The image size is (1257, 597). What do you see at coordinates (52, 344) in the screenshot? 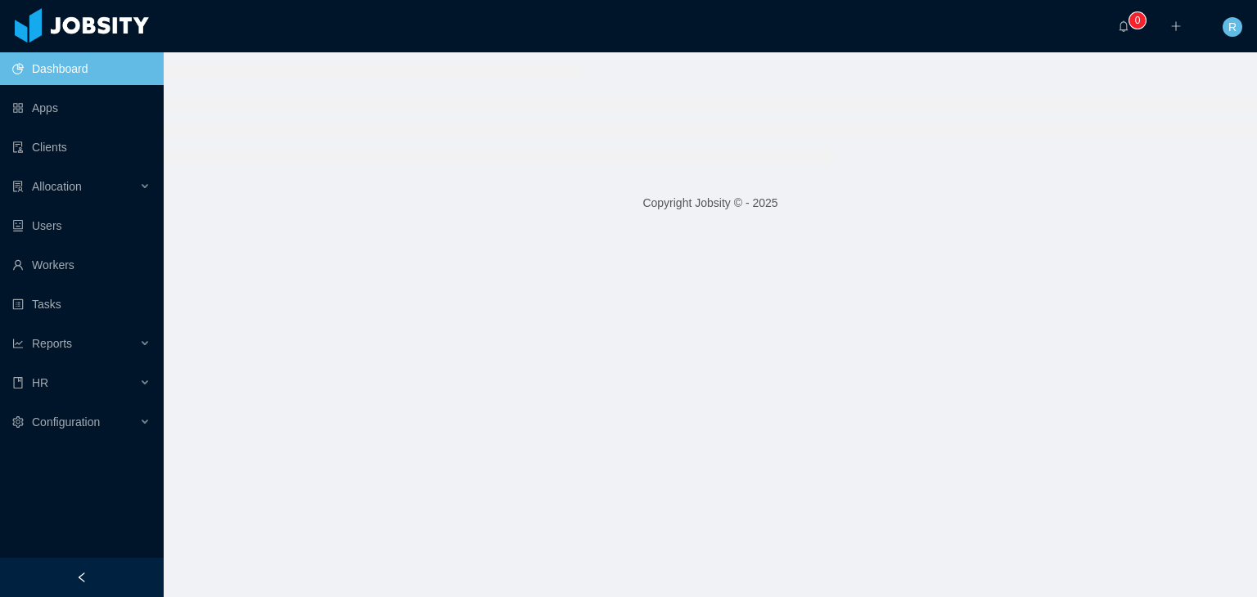
I see `span: Reports` at bounding box center [52, 344].